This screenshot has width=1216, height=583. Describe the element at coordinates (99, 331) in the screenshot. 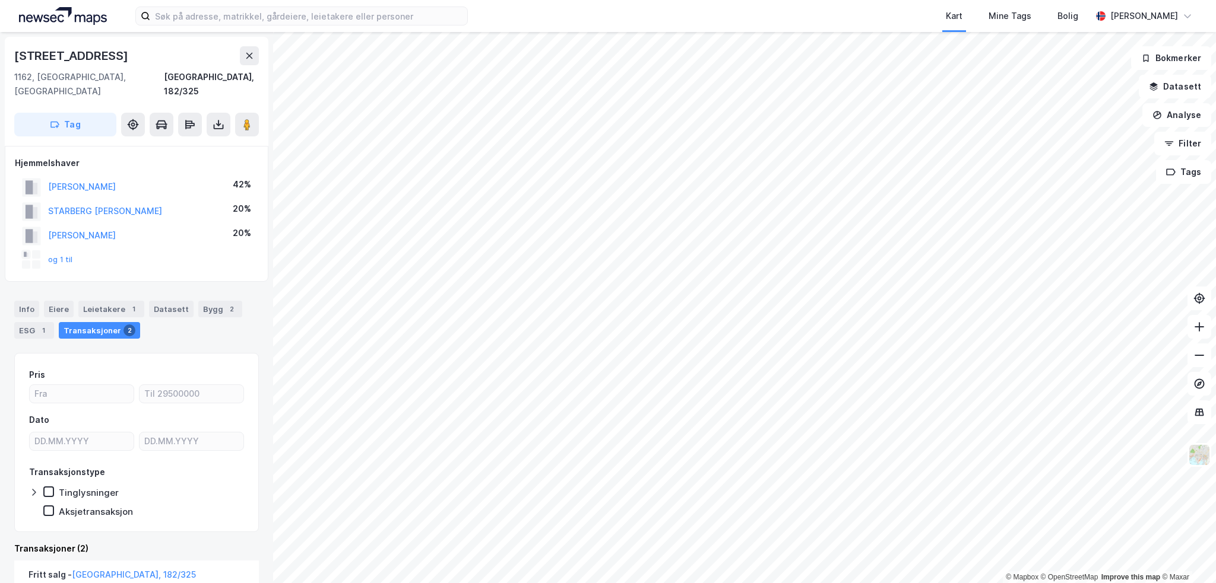

I see `div: Transaksjoner` at that location.